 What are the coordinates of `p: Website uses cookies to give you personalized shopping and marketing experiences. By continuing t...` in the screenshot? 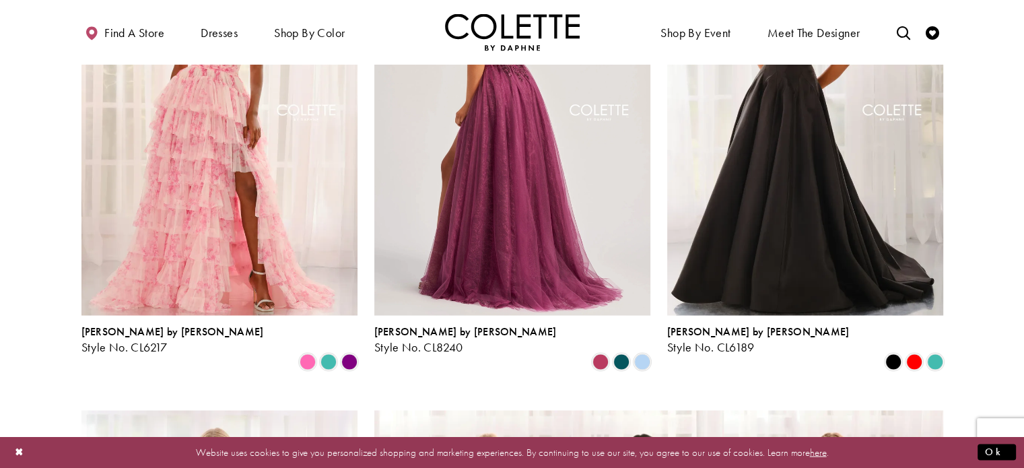 It's located at (512, 452).